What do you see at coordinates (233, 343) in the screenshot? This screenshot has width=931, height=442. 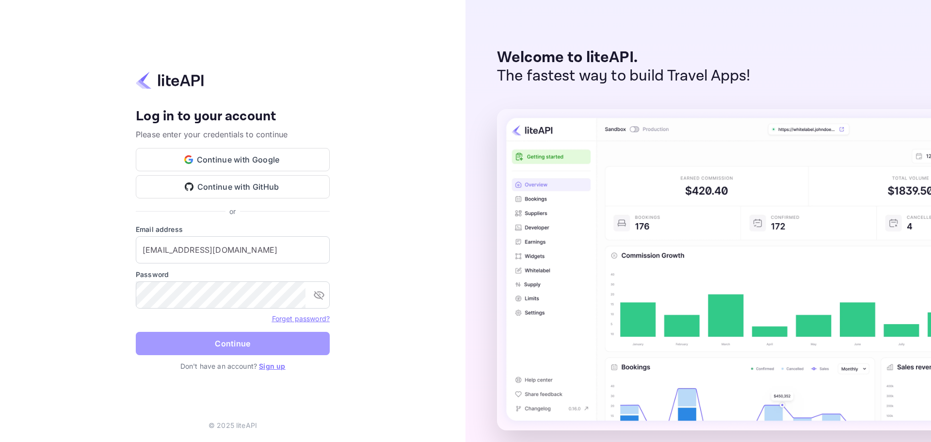 I see `button: Continue` at bounding box center [233, 343].